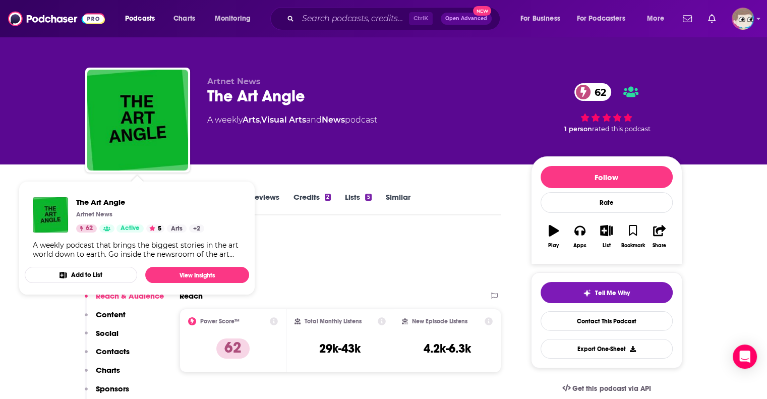 The image size is (767, 399). Describe the element at coordinates (743, 19) in the screenshot. I see `button: Show profile menu` at that location.